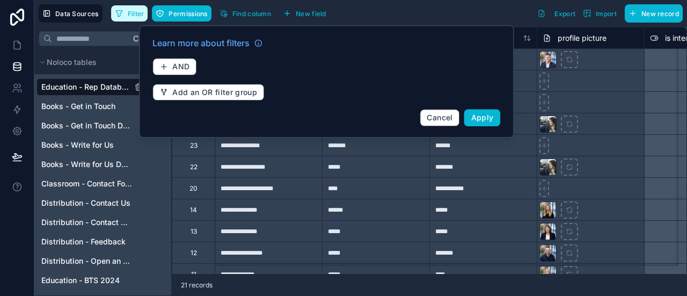 The width and height of the screenshot is (687, 296). I want to click on button: Data Sources, so click(70, 13).